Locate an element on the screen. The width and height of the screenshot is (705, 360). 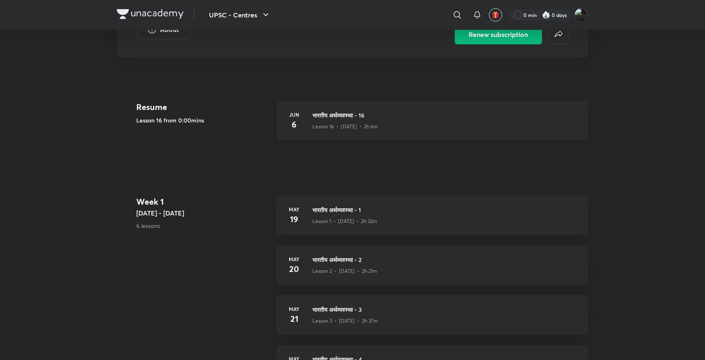
button: avatar is located at coordinates (496, 15).